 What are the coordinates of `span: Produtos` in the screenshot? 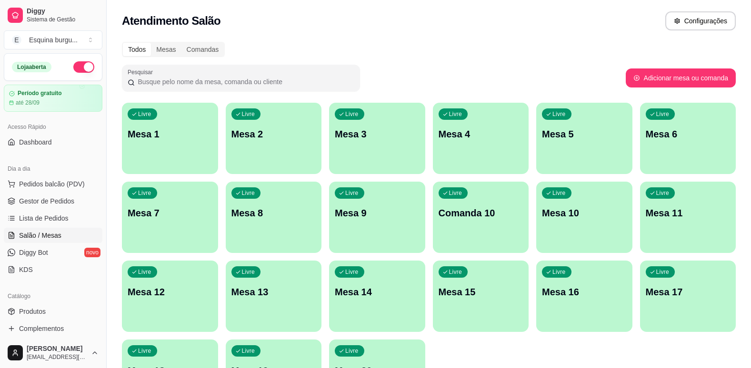 It's located at (32, 312).